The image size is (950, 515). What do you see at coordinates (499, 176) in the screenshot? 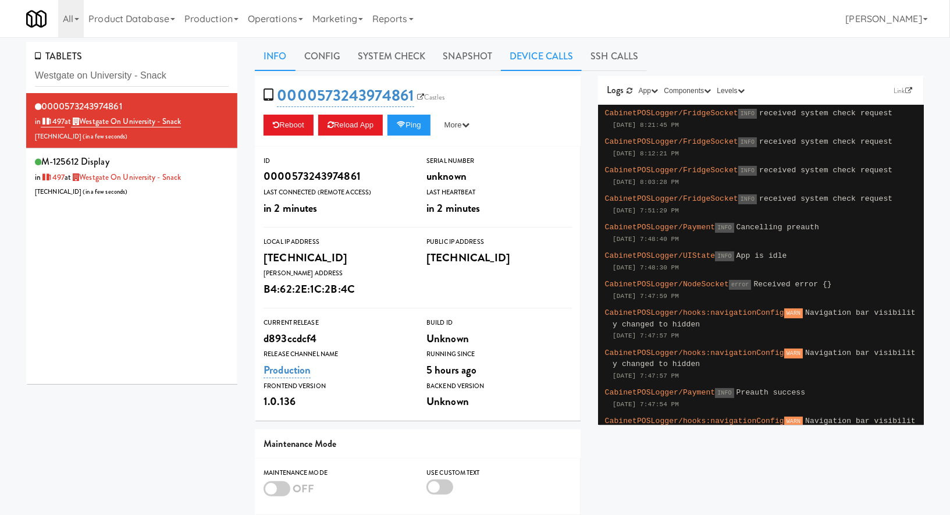
I see `div: unknown` at bounding box center [499, 176].